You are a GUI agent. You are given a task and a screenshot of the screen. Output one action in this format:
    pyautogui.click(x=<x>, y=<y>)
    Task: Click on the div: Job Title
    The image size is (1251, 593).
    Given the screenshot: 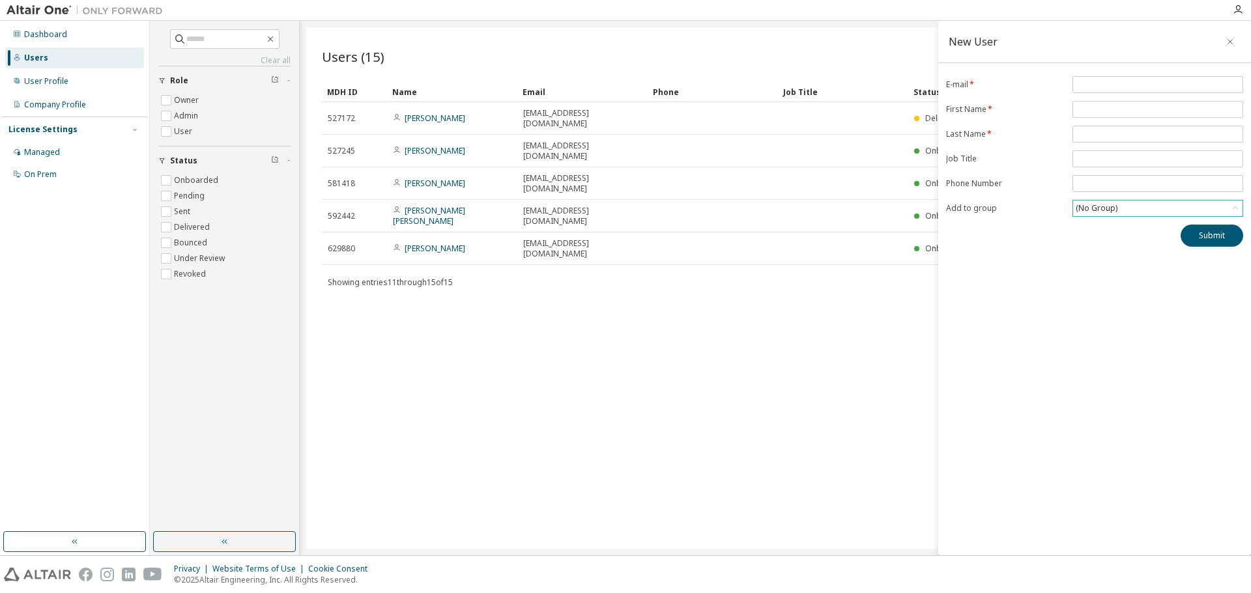 What is the action you would take?
    pyautogui.click(x=843, y=92)
    